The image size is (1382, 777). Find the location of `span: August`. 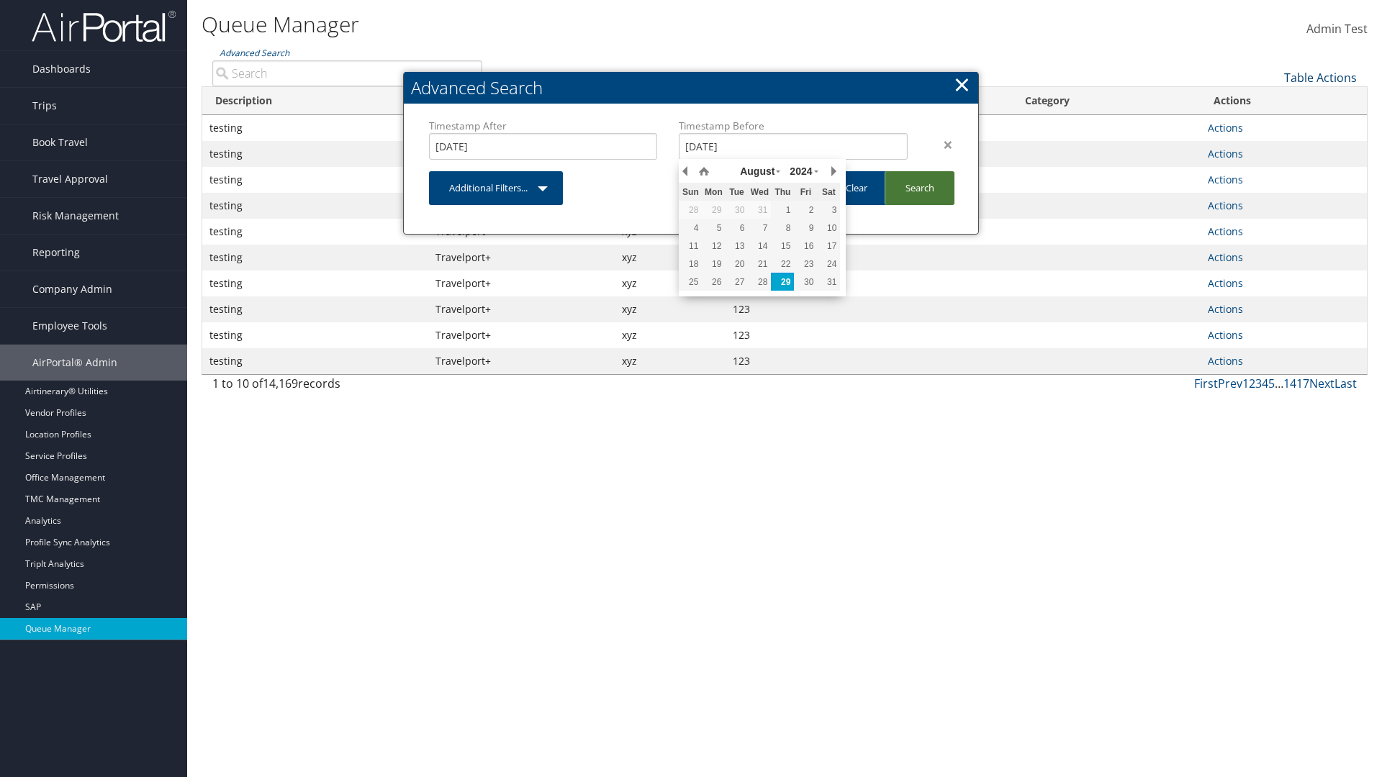

span: August is located at coordinates (757, 171).